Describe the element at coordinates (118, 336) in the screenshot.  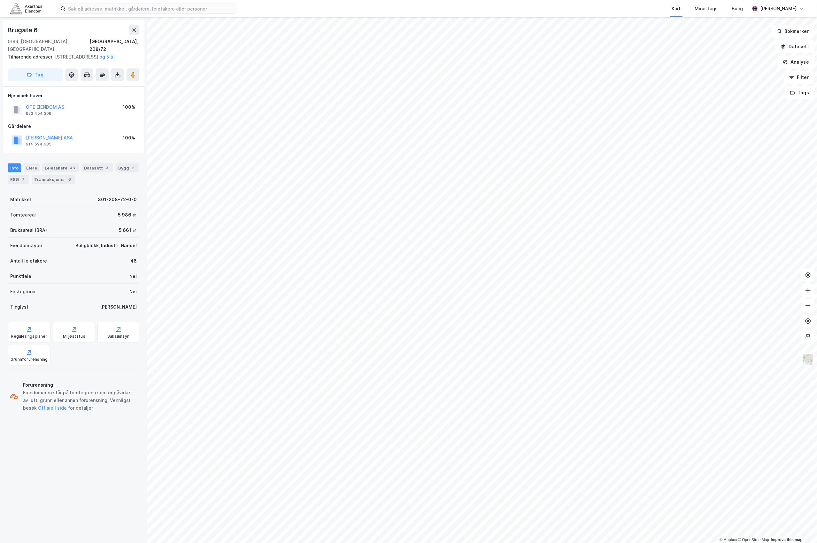
I see `div: Saksinnsyn` at that location.